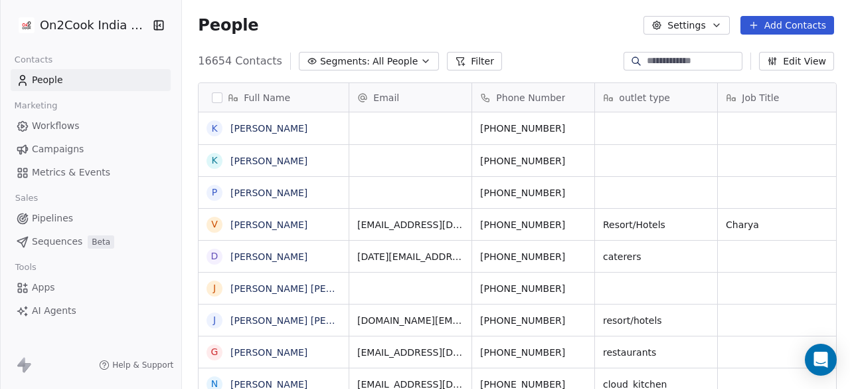 The height and width of the screenshot is (389, 850). I want to click on span: AI Agents, so click(54, 310).